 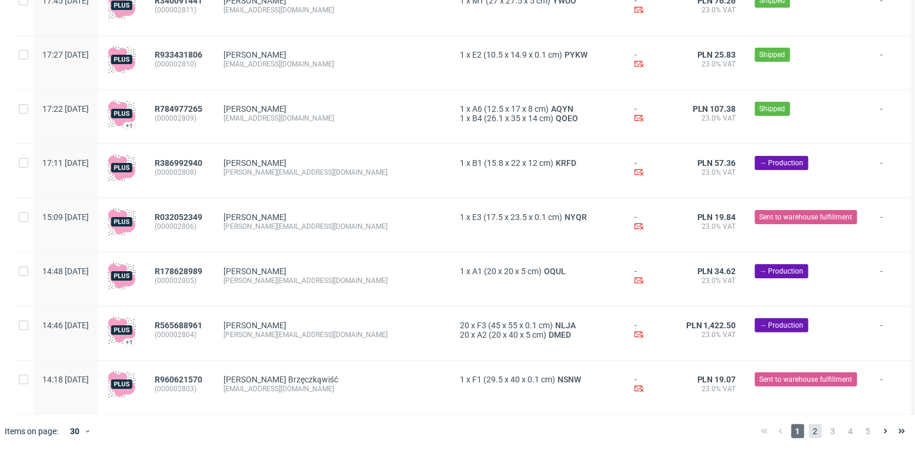 What do you see at coordinates (576, 217) in the screenshot?
I see `a: NYQR` at bounding box center [576, 217].